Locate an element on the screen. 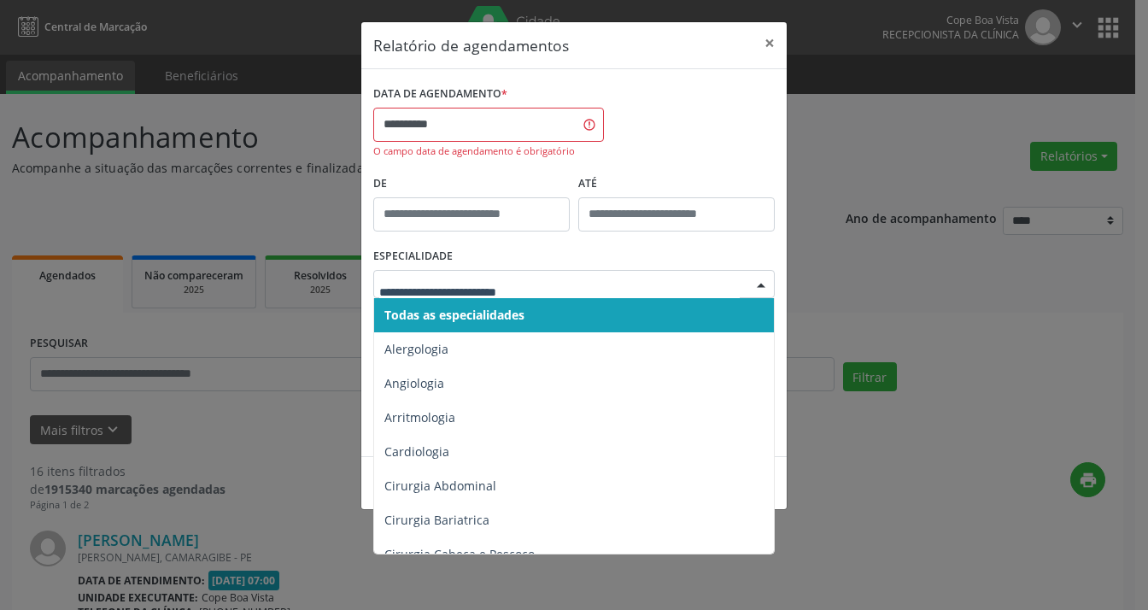 The height and width of the screenshot is (610, 1148). label: ATÉ is located at coordinates (676, 184).